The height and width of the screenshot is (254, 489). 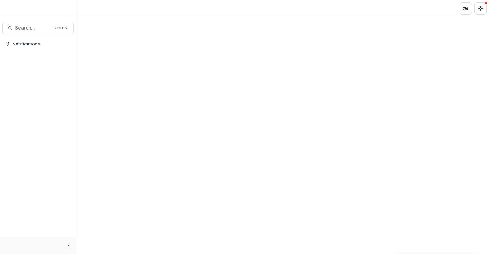 I want to click on button: Notifications, so click(x=38, y=44).